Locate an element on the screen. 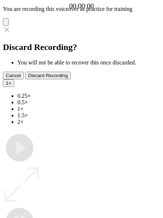 The image size is (163, 218). li: 2× is located at coordinates (89, 122).